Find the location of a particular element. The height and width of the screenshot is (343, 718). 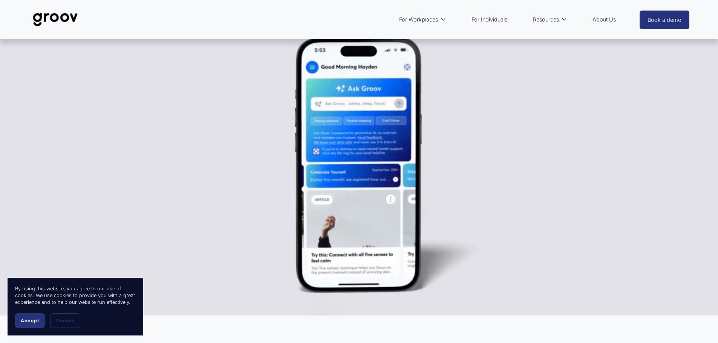

section: Cookie banner is located at coordinates (75, 307).